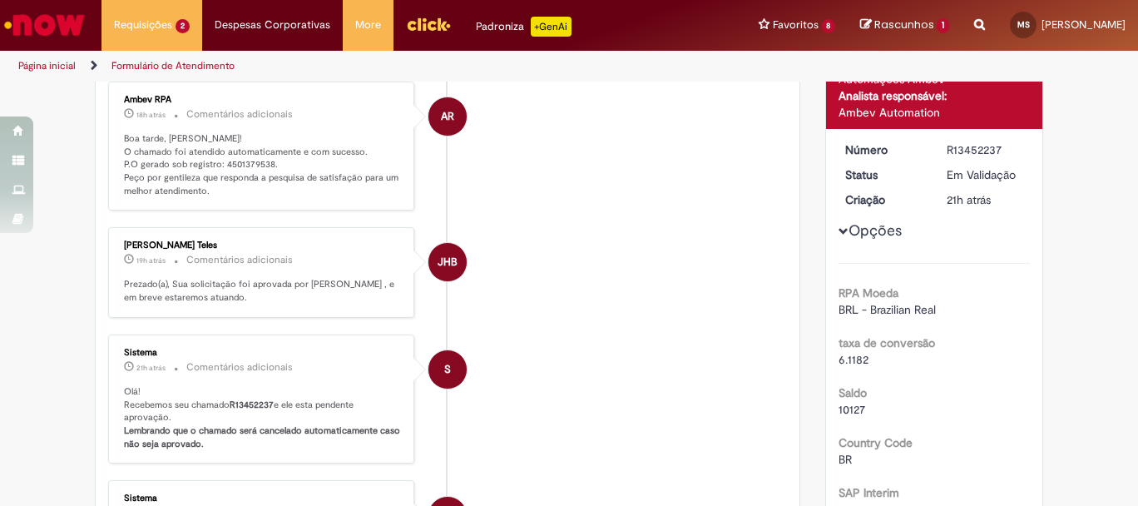 The height and width of the screenshot is (506, 1138). What do you see at coordinates (447, 116) in the screenshot?
I see `span: AR` at bounding box center [447, 116].